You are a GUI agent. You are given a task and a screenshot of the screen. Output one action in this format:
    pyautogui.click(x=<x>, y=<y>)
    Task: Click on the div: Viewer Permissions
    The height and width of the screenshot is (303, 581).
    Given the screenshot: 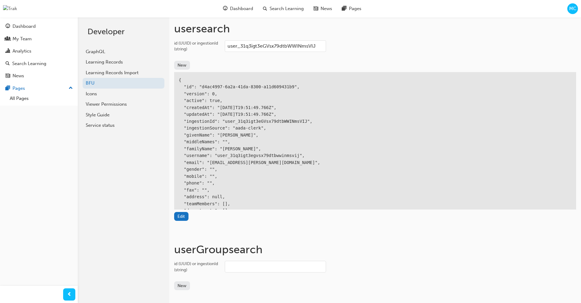 What is the action you would take?
    pyautogui.click(x=124, y=104)
    